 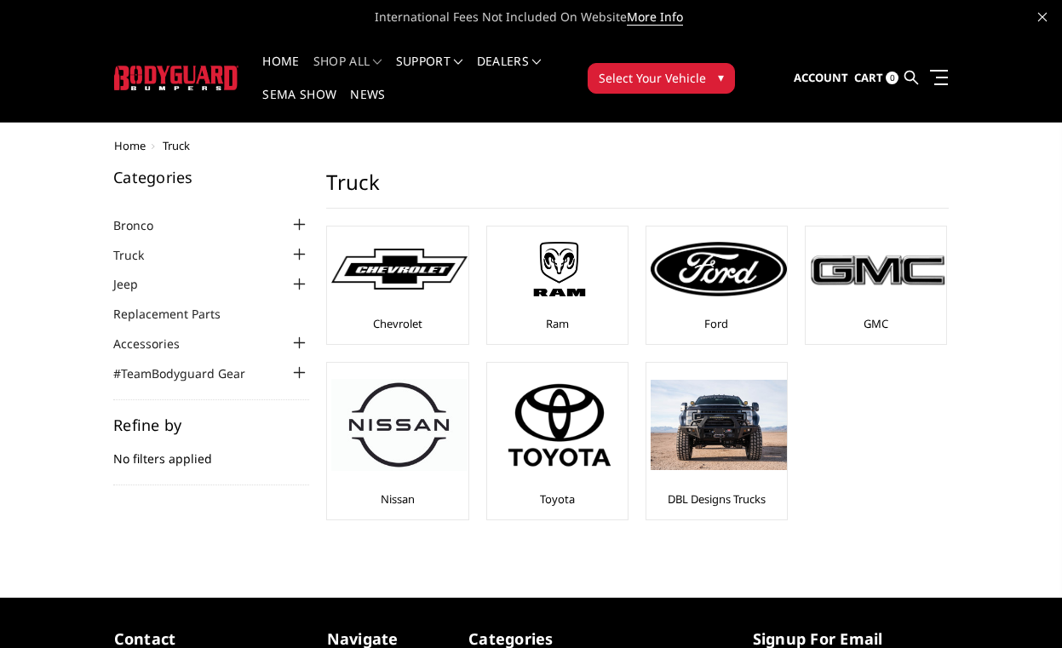 What do you see at coordinates (716, 324) in the screenshot?
I see `a: Ford` at bounding box center [716, 324].